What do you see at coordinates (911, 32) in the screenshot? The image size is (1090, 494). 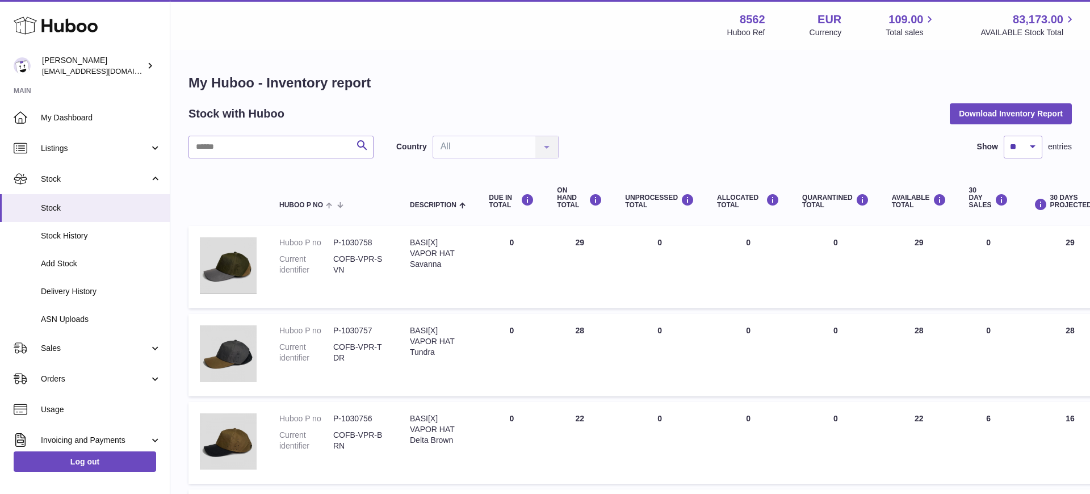 I see `span: Total sales` at bounding box center [911, 32].